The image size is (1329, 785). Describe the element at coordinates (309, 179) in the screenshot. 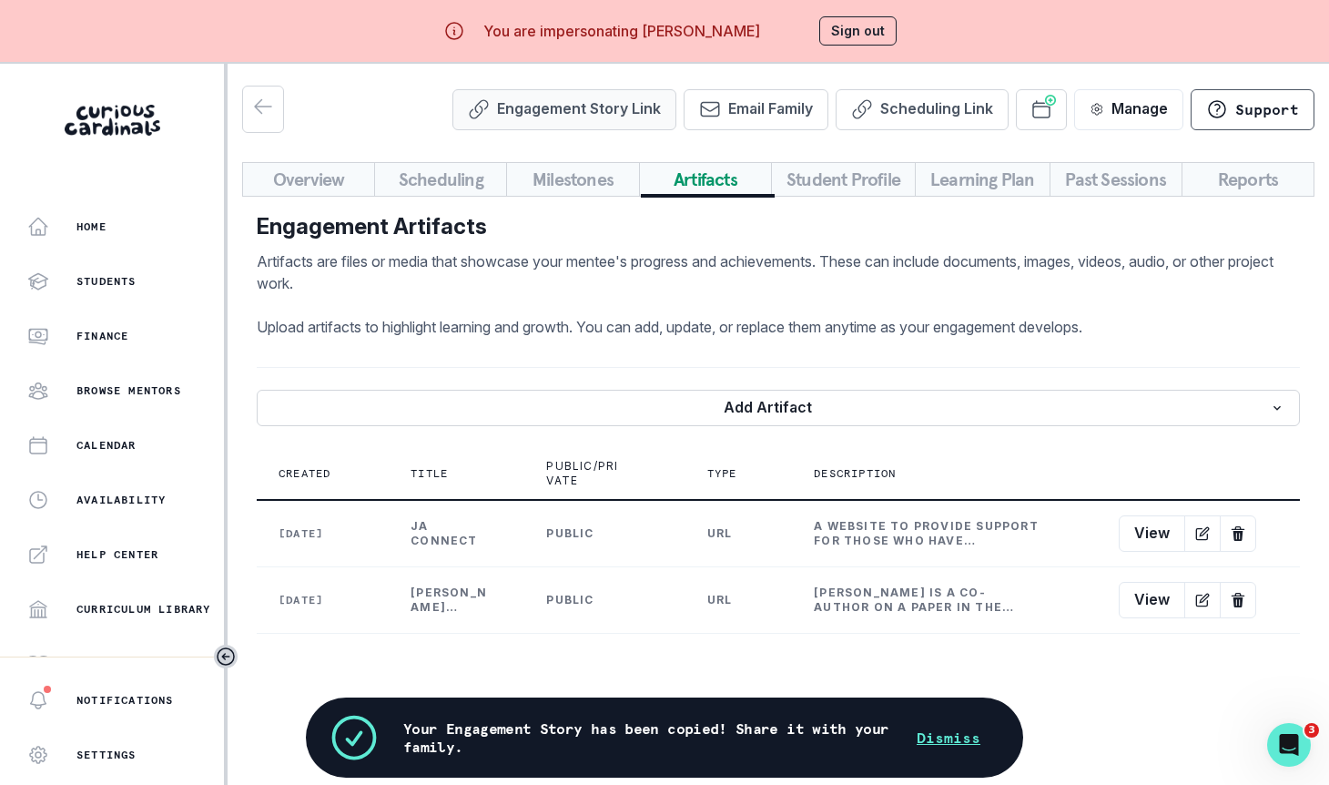

I see `button: Overview` at that location.